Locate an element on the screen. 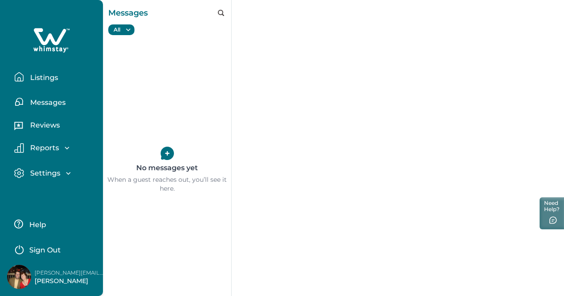 This screenshot has height=296, width=564. p: When a guest reaches out, you’ll see it here. is located at coordinates (167, 184).